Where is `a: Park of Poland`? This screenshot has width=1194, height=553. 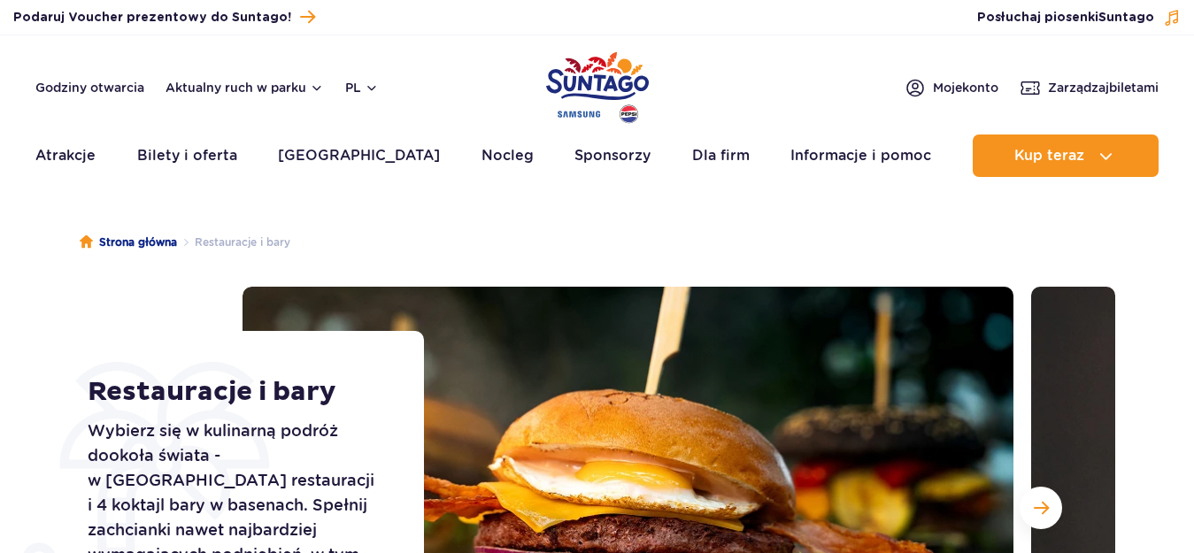
a: Park of Poland is located at coordinates (597, 85).